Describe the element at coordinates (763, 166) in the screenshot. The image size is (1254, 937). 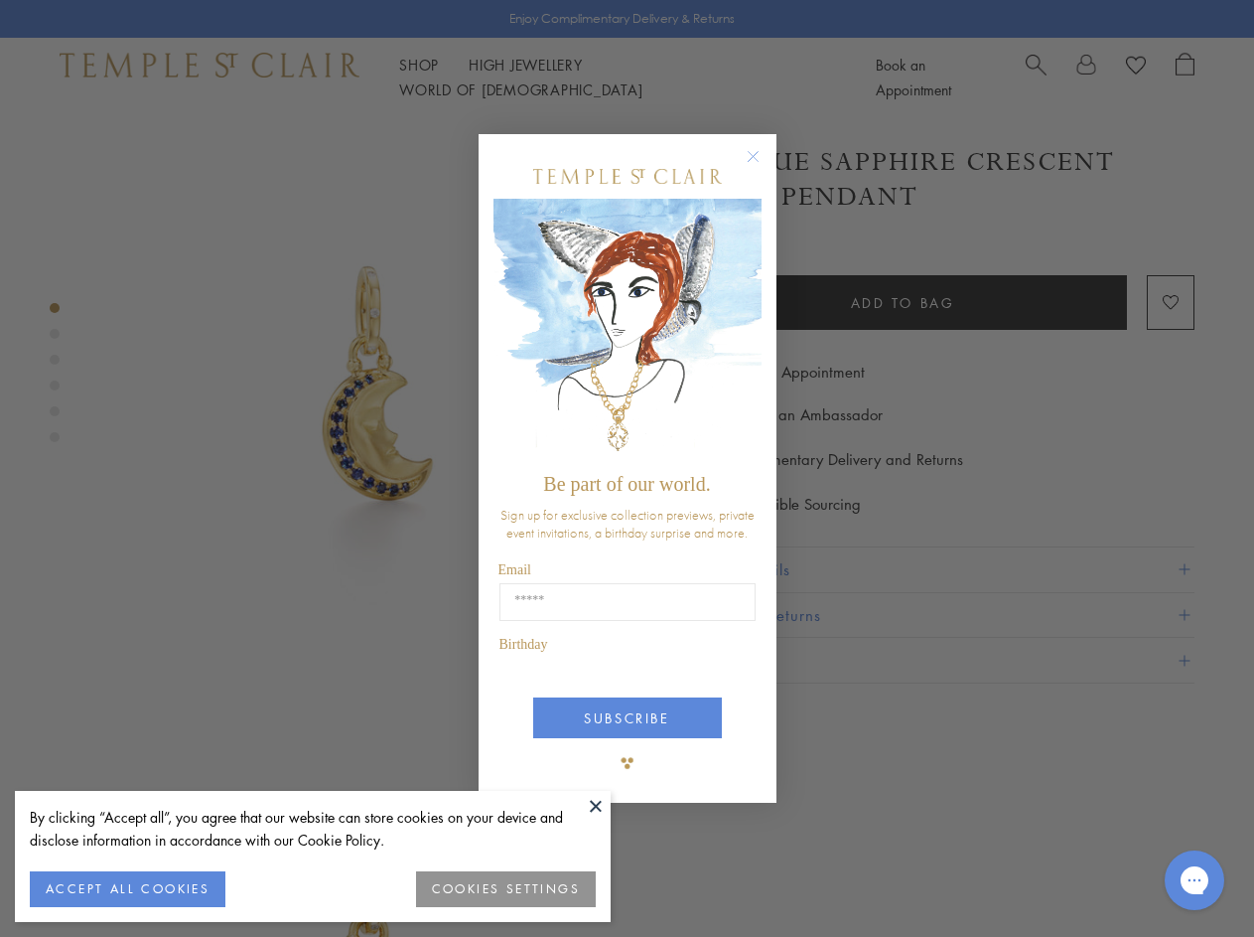
I see `button: Close dialog` at that location.